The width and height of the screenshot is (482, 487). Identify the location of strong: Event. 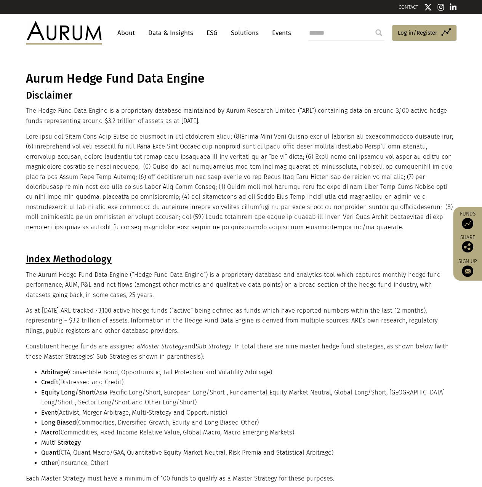
(49, 413).